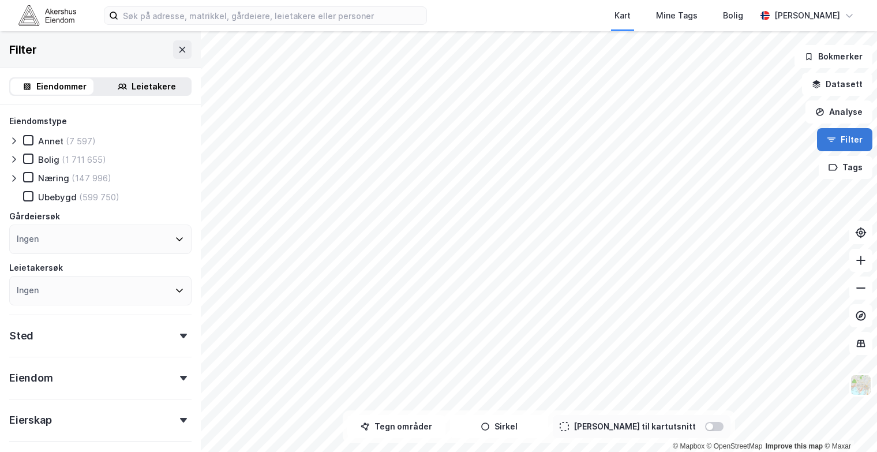 This screenshot has width=877, height=452. What do you see at coordinates (31, 378) in the screenshot?
I see `div: Eiendom` at bounding box center [31, 378].